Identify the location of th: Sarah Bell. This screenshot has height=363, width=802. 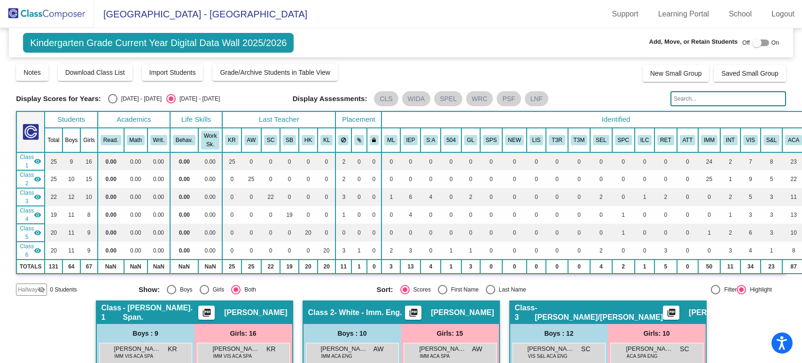
(290, 140).